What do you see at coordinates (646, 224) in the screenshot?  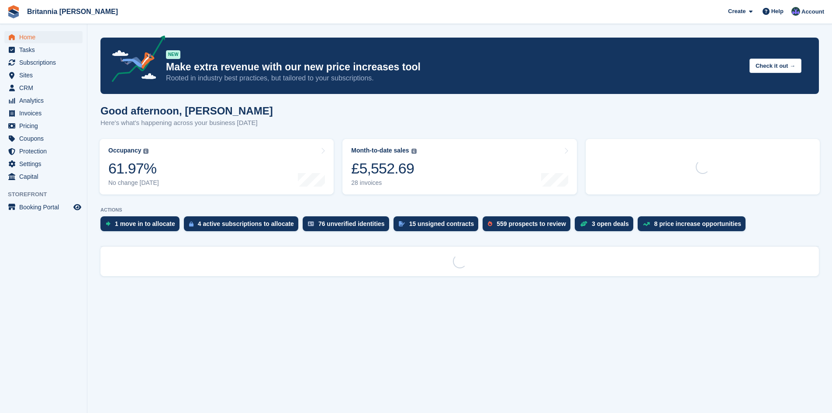 I see `img: price_increase_opportunities-93ffe204e8149a01c8c9dc8f82e8f89637d9d84a8eef4429ea346261dce0b2c0.svg` at bounding box center [646, 224].